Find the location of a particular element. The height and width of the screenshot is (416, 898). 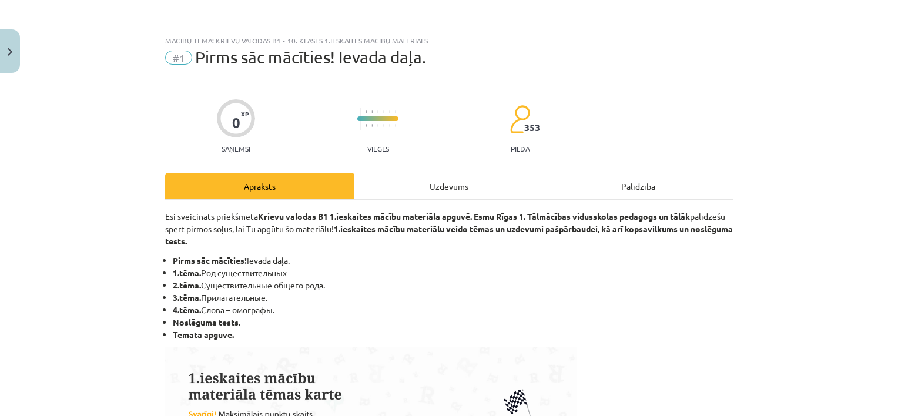

b: 2.tēma. is located at coordinates (187, 285).